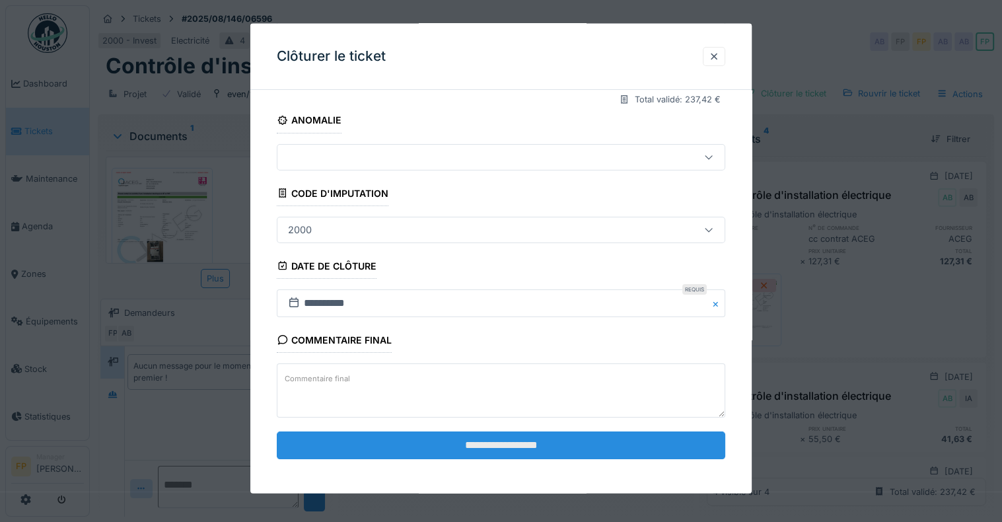 The height and width of the screenshot is (522, 1002). What do you see at coordinates (309, 122) in the screenshot?
I see `div: Anomalie` at bounding box center [309, 122].